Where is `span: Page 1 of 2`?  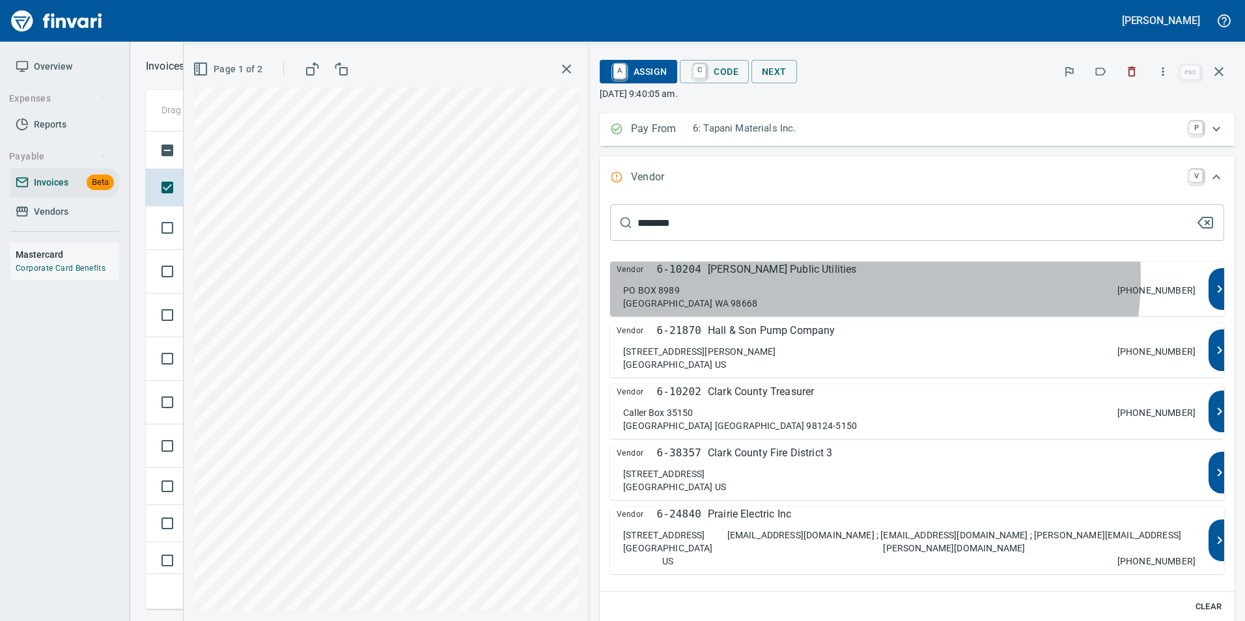 span: Page 1 of 2 is located at coordinates (229, 69).